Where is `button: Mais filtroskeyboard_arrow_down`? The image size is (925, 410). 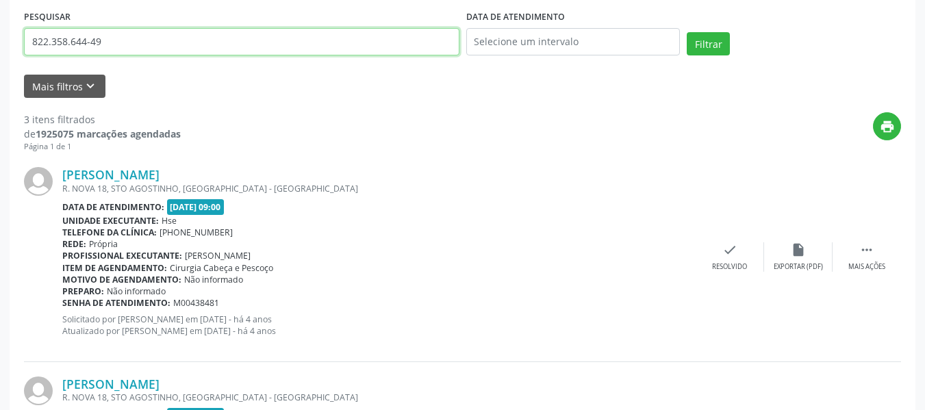
button: Mais filtroskeyboard_arrow_down is located at coordinates (64, 86).